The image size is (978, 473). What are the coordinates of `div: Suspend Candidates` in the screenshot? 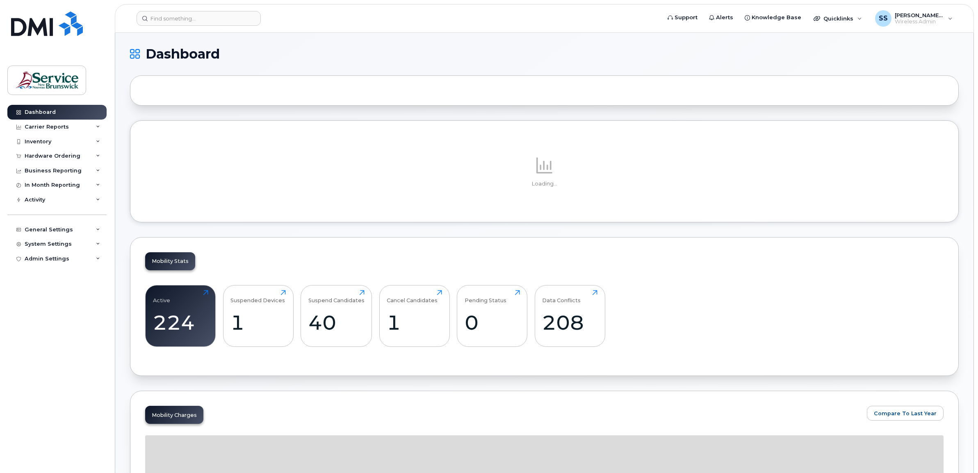 It's located at (336, 297).